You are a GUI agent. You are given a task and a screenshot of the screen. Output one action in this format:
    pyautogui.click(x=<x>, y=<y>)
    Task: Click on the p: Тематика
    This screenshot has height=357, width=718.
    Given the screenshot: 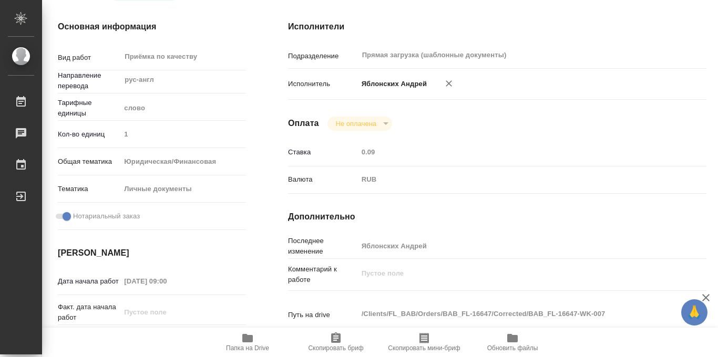 What is the action you would take?
    pyautogui.click(x=89, y=189)
    